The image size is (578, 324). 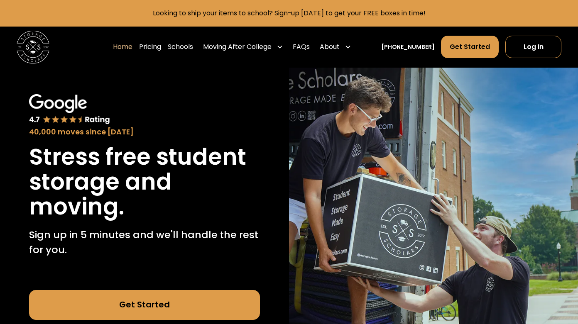 What do you see at coordinates (33, 47) in the screenshot?
I see `img: Storage Scholars main logo` at bounding box center [33, 47].